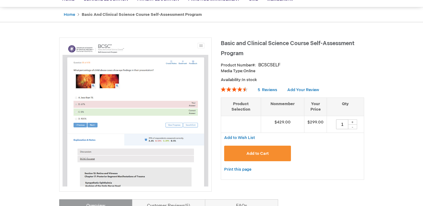 The image size is (423, 206). What do you see at coordinates (303, 90) in the screenshot?
I see `a: Add Your Review` at bounding box center [303, 90].